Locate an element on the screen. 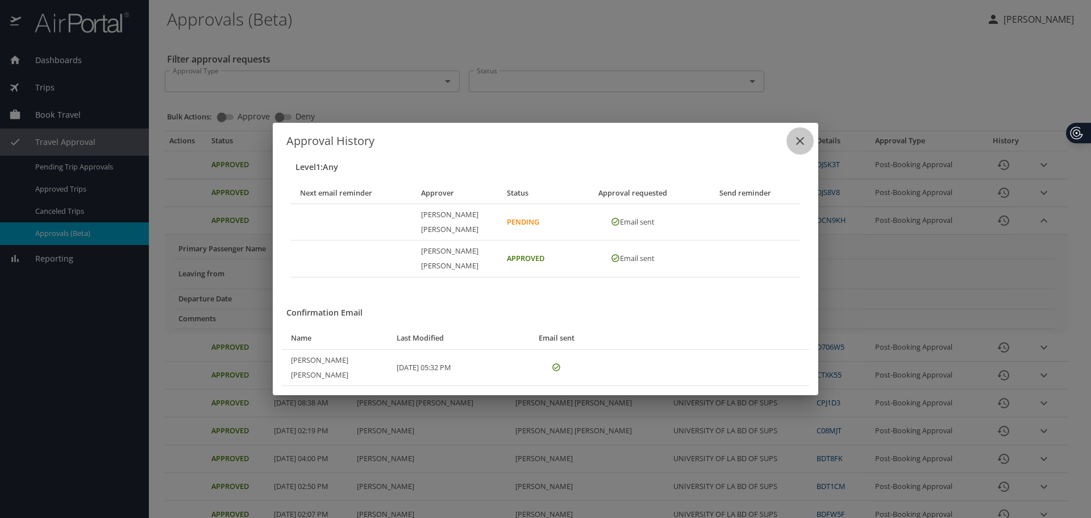 This screenshot has height=518, width=1091. h3: Level 1 : Any is located at coordinates (548, 167).